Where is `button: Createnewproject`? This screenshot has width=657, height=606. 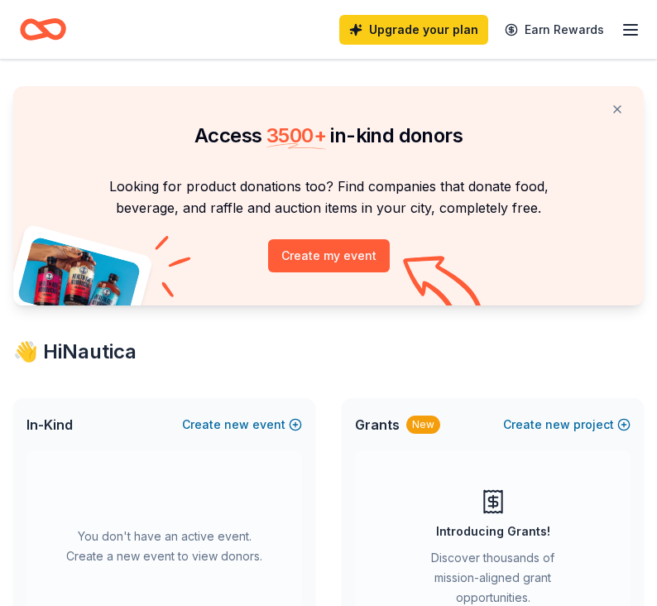
button: Createnewproject is located at coordinates (567, 424).